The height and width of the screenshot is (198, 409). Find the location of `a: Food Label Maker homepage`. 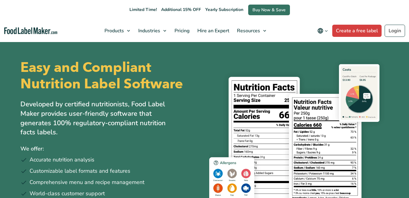

a: Food Label Maker homepage is located at coordinates (31, 31).